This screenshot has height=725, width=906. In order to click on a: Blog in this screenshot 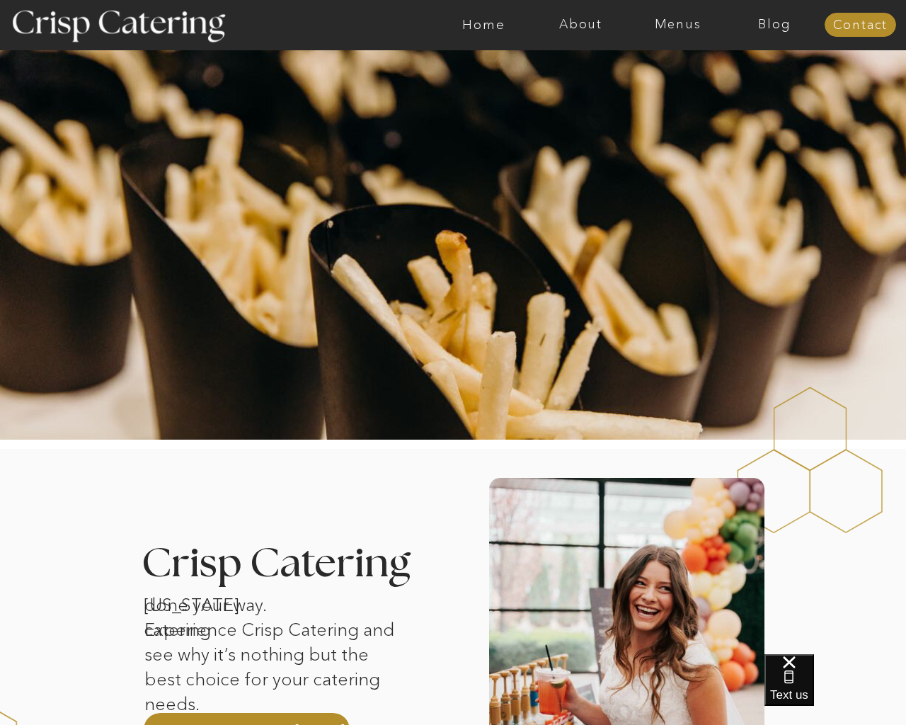, I will do `click(774, 25)`.